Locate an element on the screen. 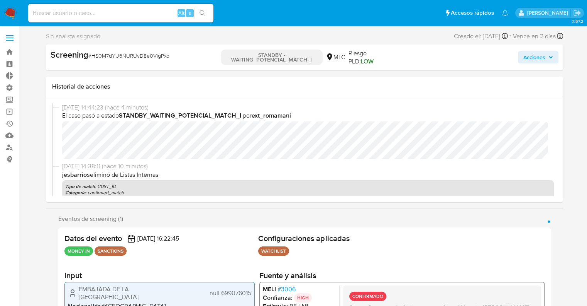 Image resolution: width=587 pixels, height=306 pixels. p: STANDBY - WAITING_POTENCIAL_MATCH_I is located at coordinates (272, 57).